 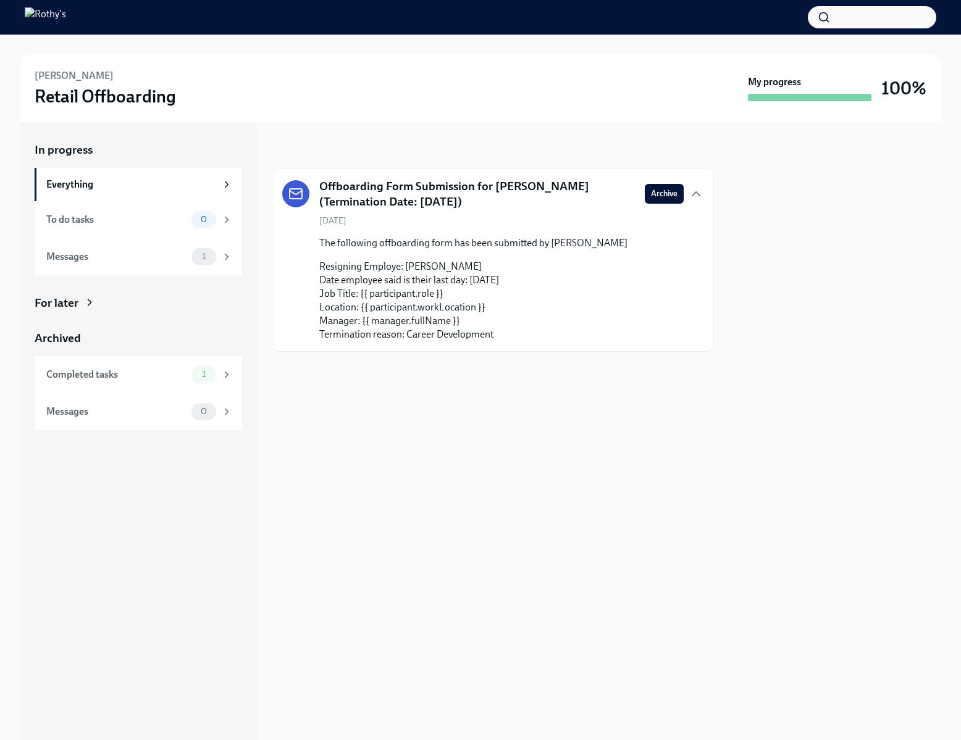 I want to click on h3: 100%, so click(x=903, y=88).